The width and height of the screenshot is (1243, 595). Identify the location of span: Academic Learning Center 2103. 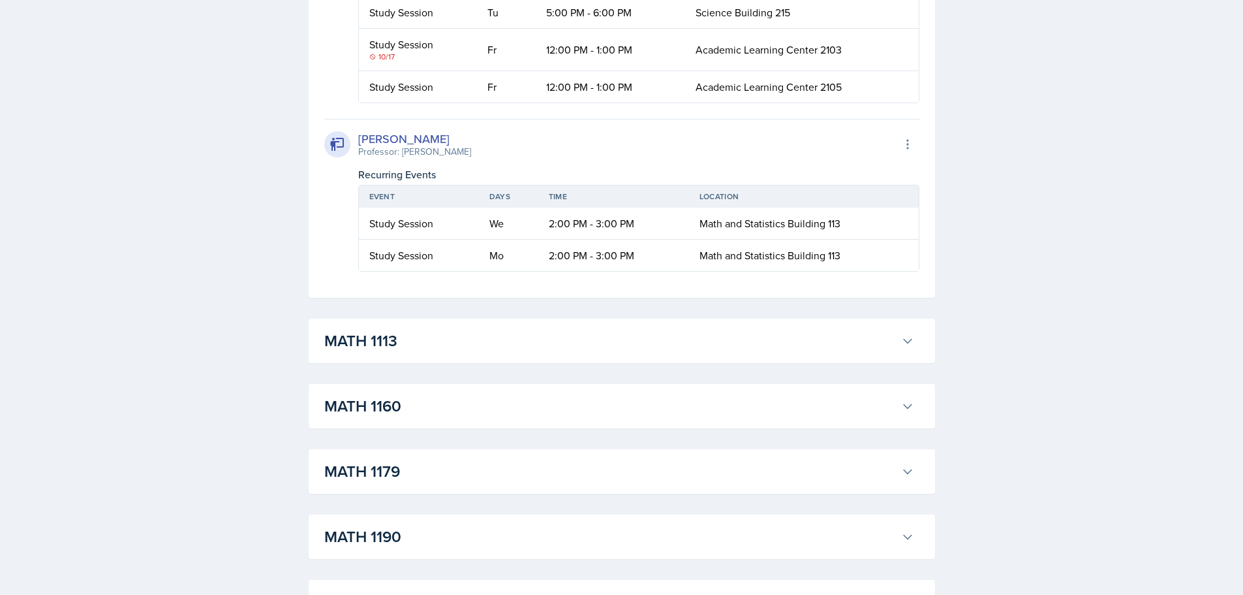
(769, 50).